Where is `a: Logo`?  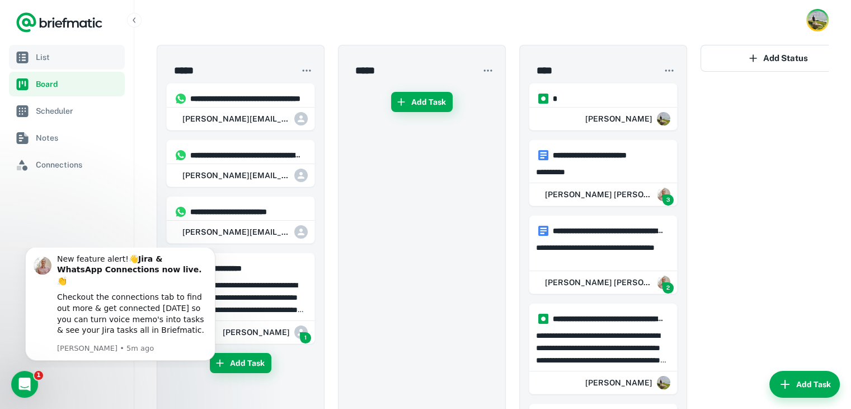
a: Logo is located at coordinates (59, 22).